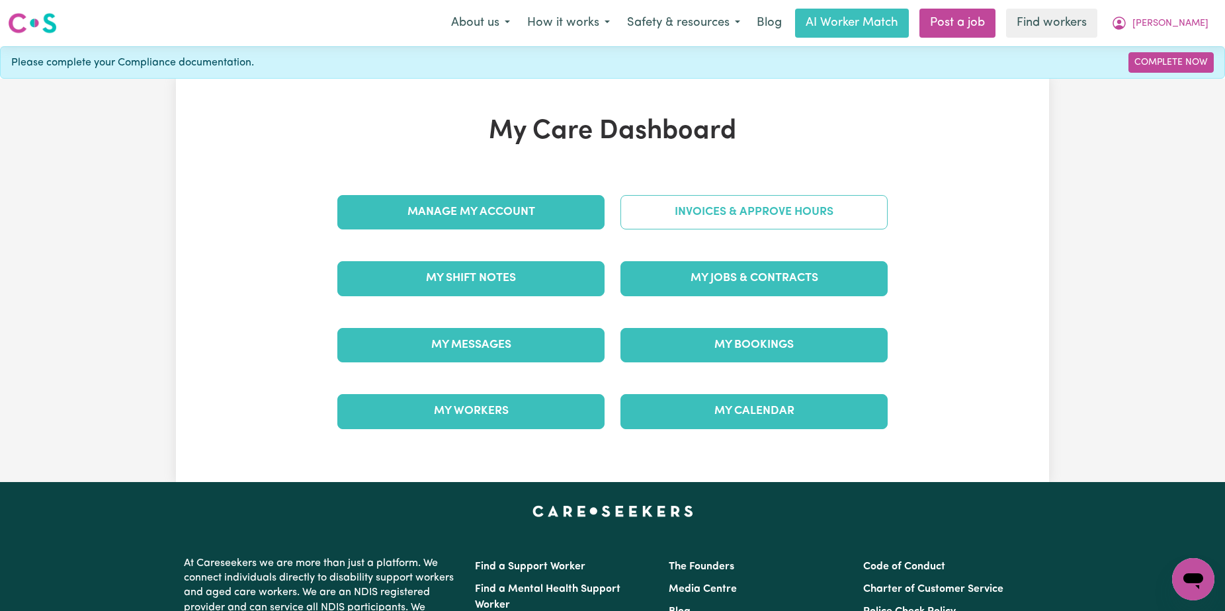 The height and width of the screenshot is (611, 1225). I want to click on a: Blog, so click(769, 23).